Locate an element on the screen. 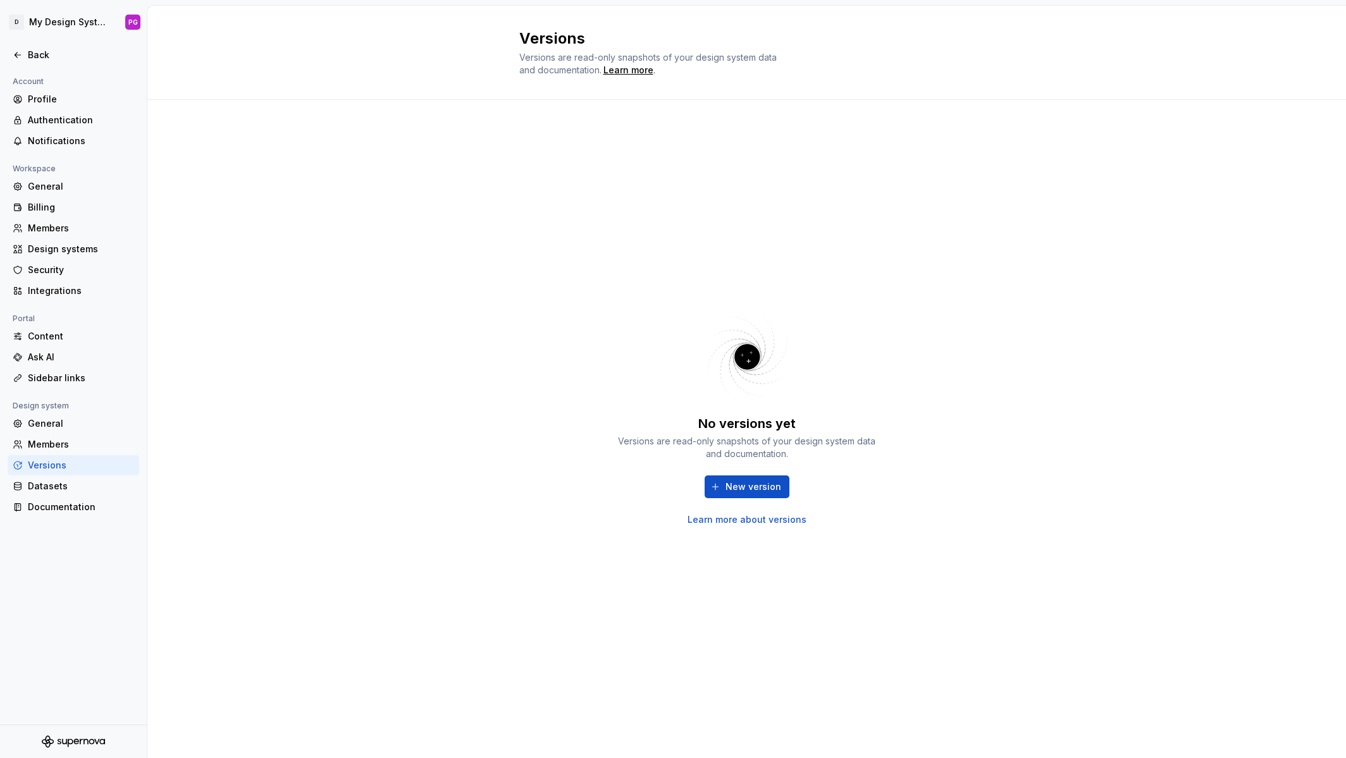 This screenshot has width=1346, height=758. a: Versions is located at coordinates (73, 465).